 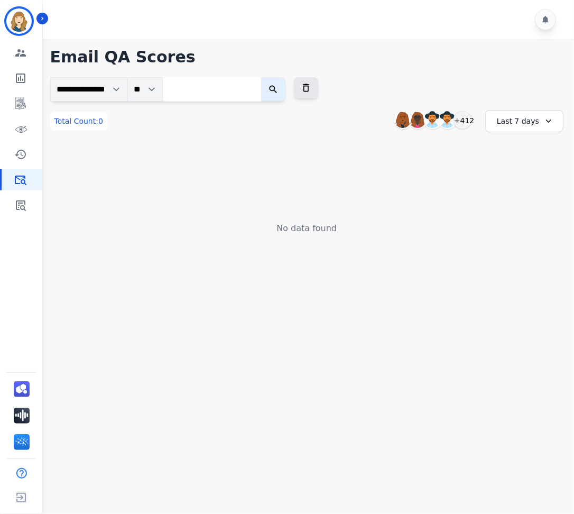 What do you see at coordinates (19, 21) in the screenshot?
I see `img: Bordered avatar` at bounding box center [19, 21].